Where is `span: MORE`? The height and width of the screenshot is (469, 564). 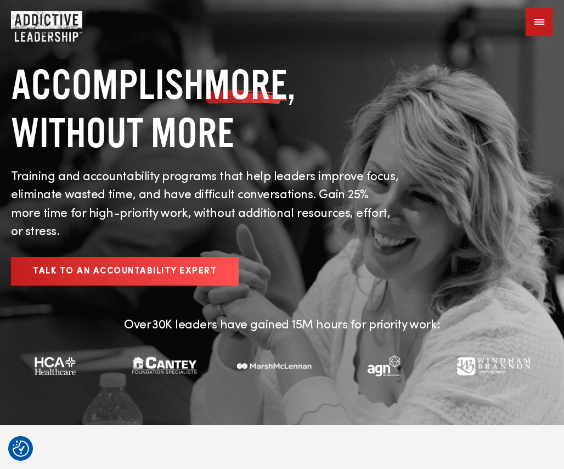 span: MORE is located at coordinates (246, 85).